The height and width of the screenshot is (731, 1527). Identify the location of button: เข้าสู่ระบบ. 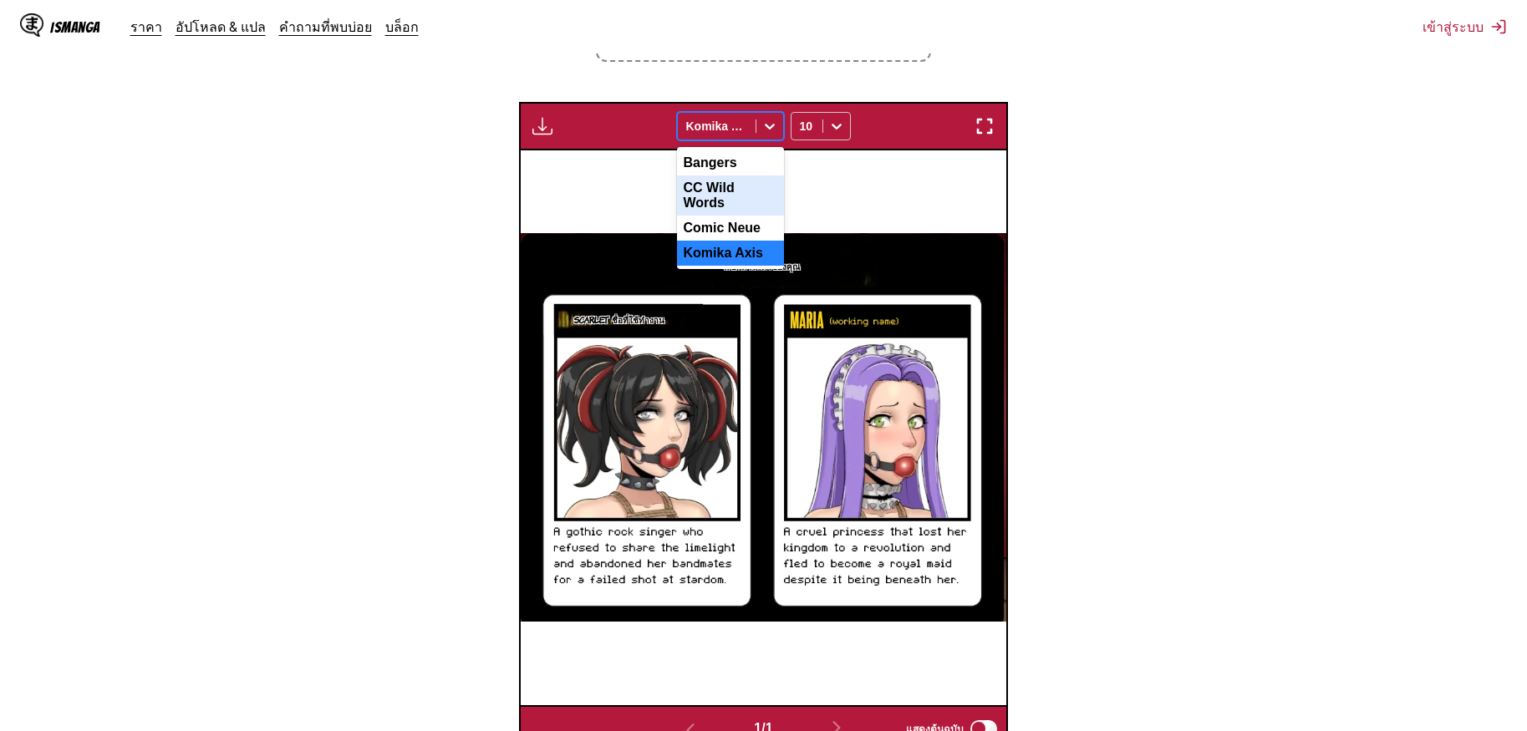
(1465, 27).